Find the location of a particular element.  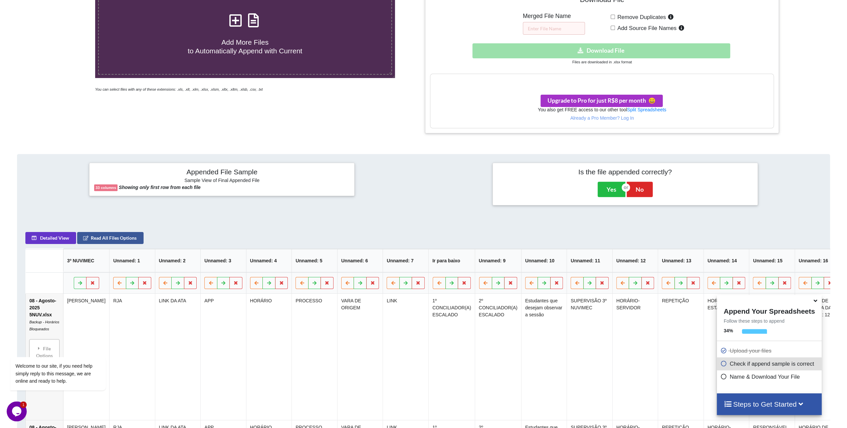

button: Detailed View is located at coordinates (51, 238).